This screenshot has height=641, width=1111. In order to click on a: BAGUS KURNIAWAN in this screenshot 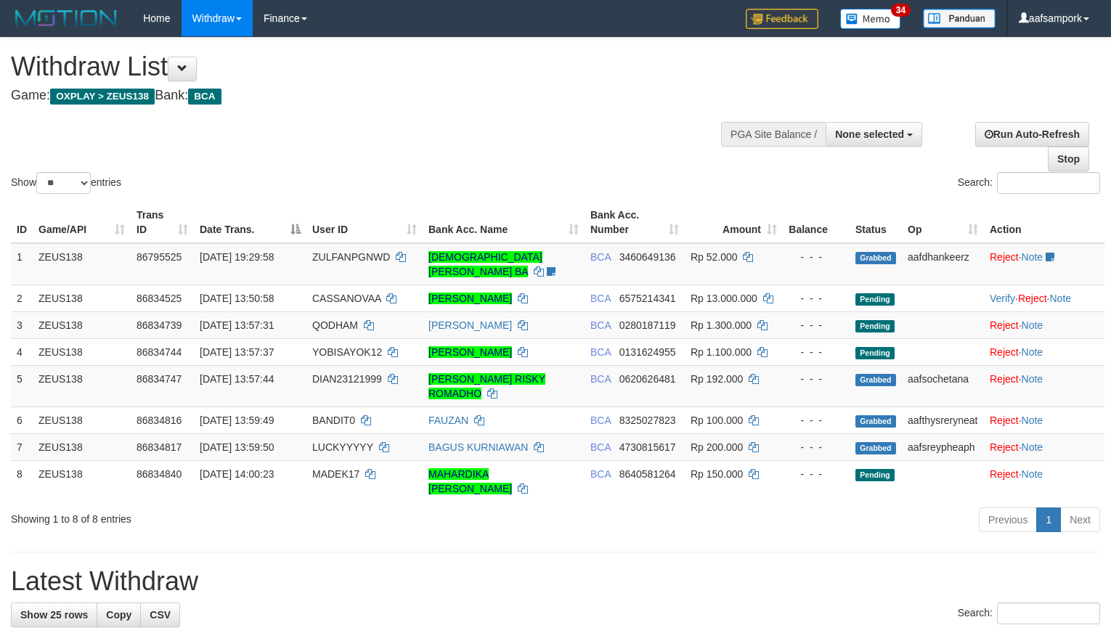, I will do `click(478, 447)`.